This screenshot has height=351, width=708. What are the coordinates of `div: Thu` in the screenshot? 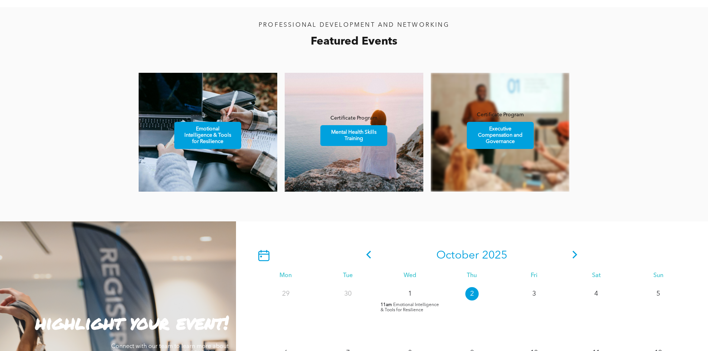 It's located at (472, 276).